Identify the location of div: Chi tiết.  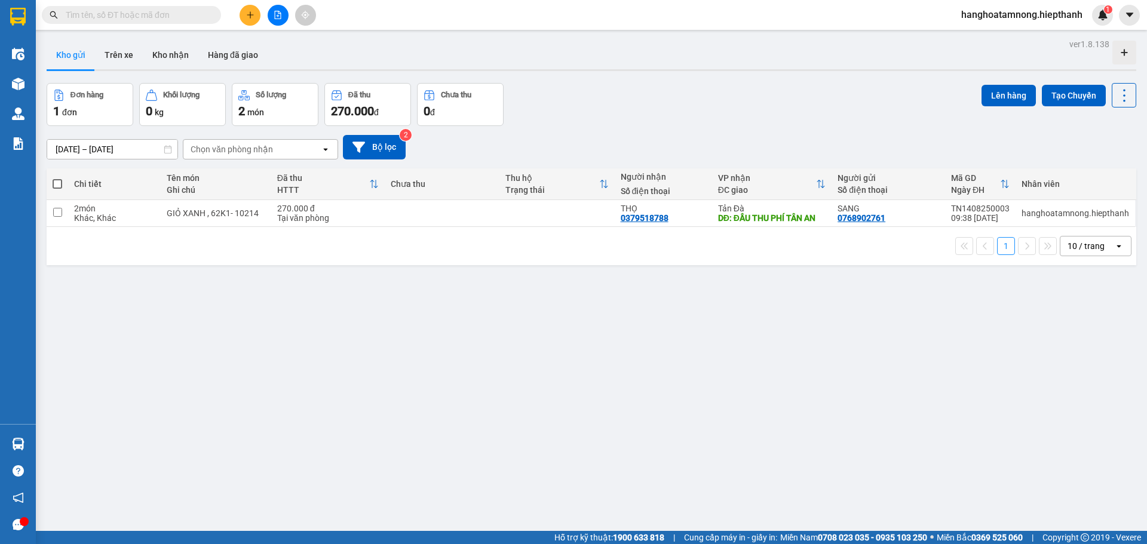
(114, 184).